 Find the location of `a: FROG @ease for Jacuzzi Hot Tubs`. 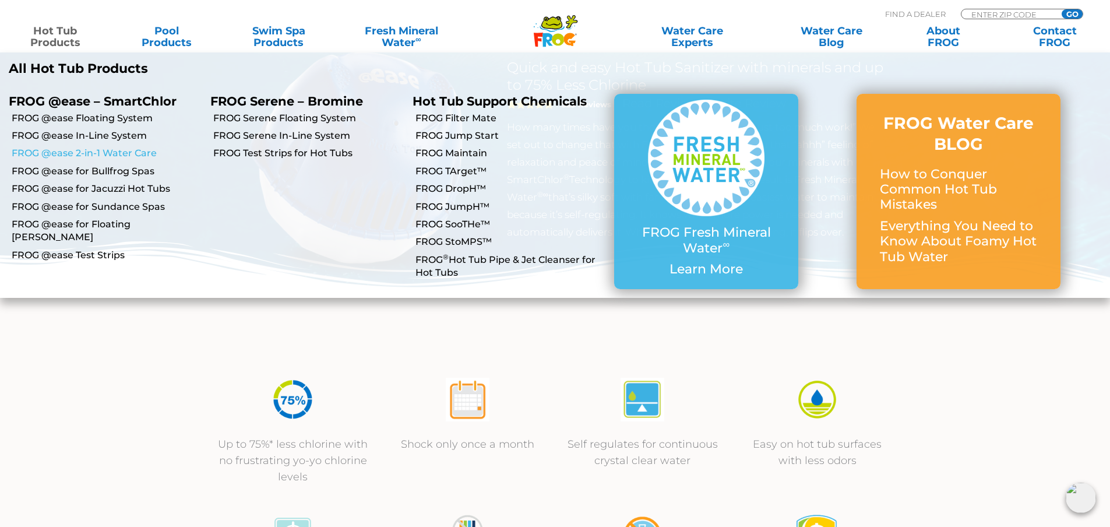

a: FROG @ease for Jacuzzi Hot Tubs is located at coordinates (107, 189).